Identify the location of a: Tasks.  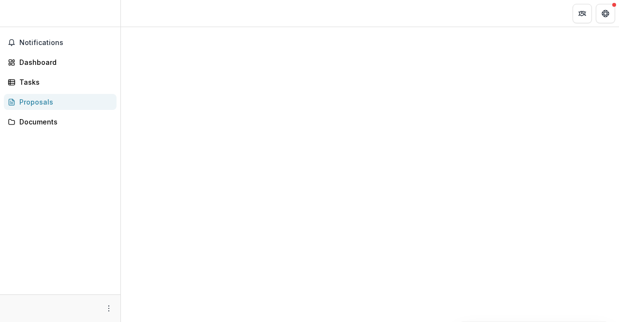
(60, 82).